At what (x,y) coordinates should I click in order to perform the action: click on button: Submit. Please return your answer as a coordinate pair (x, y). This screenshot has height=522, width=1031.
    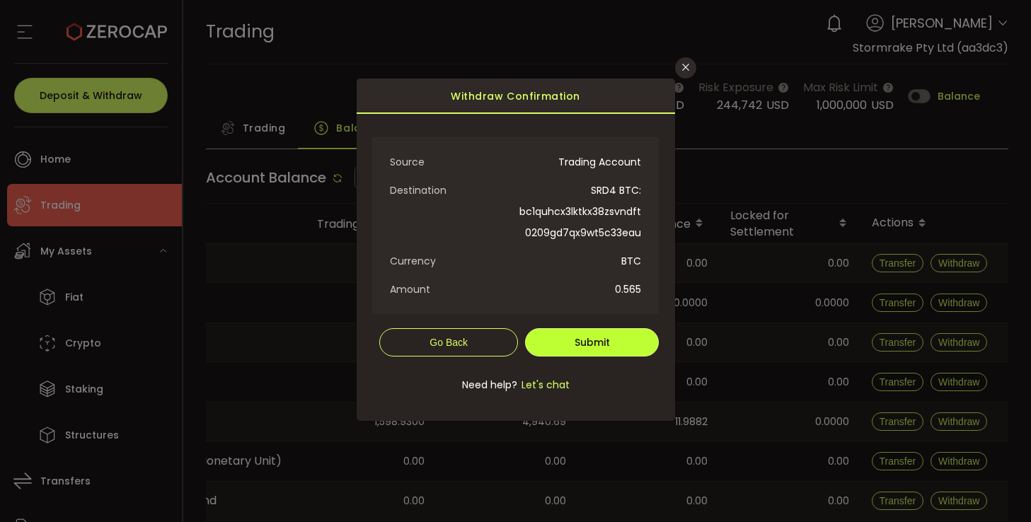
    Looking at the image, I should click on (592, 343).